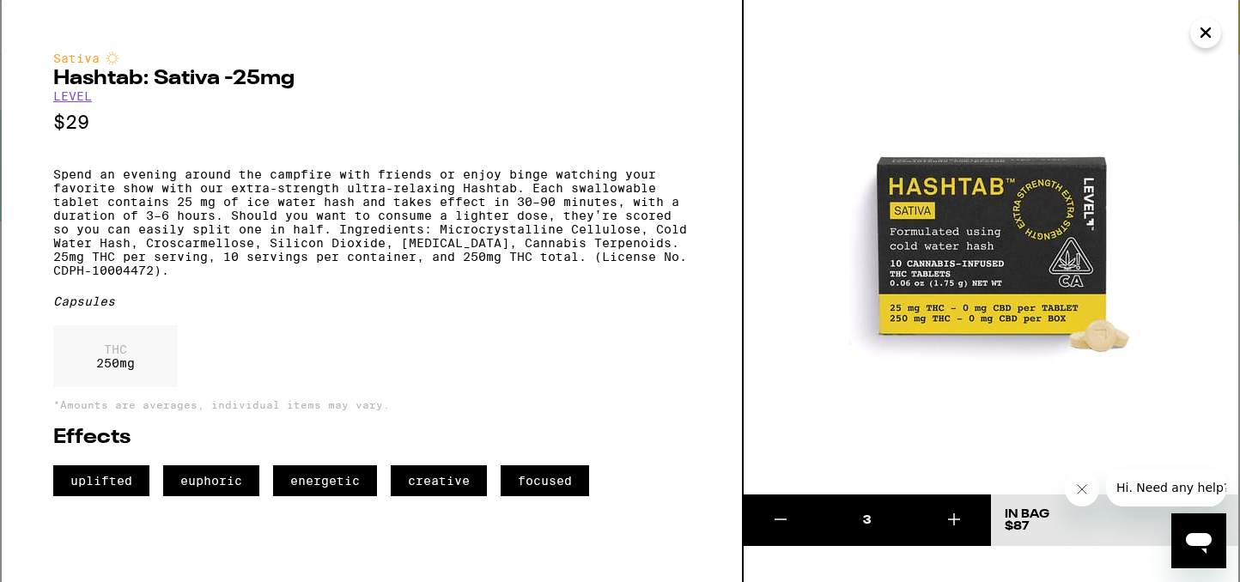 This screenshot has height=582, width=1240. What do you see at coordinates (1206, 33) in the screenshot?
I see `button: Close` at bounding box center [1206, 33].